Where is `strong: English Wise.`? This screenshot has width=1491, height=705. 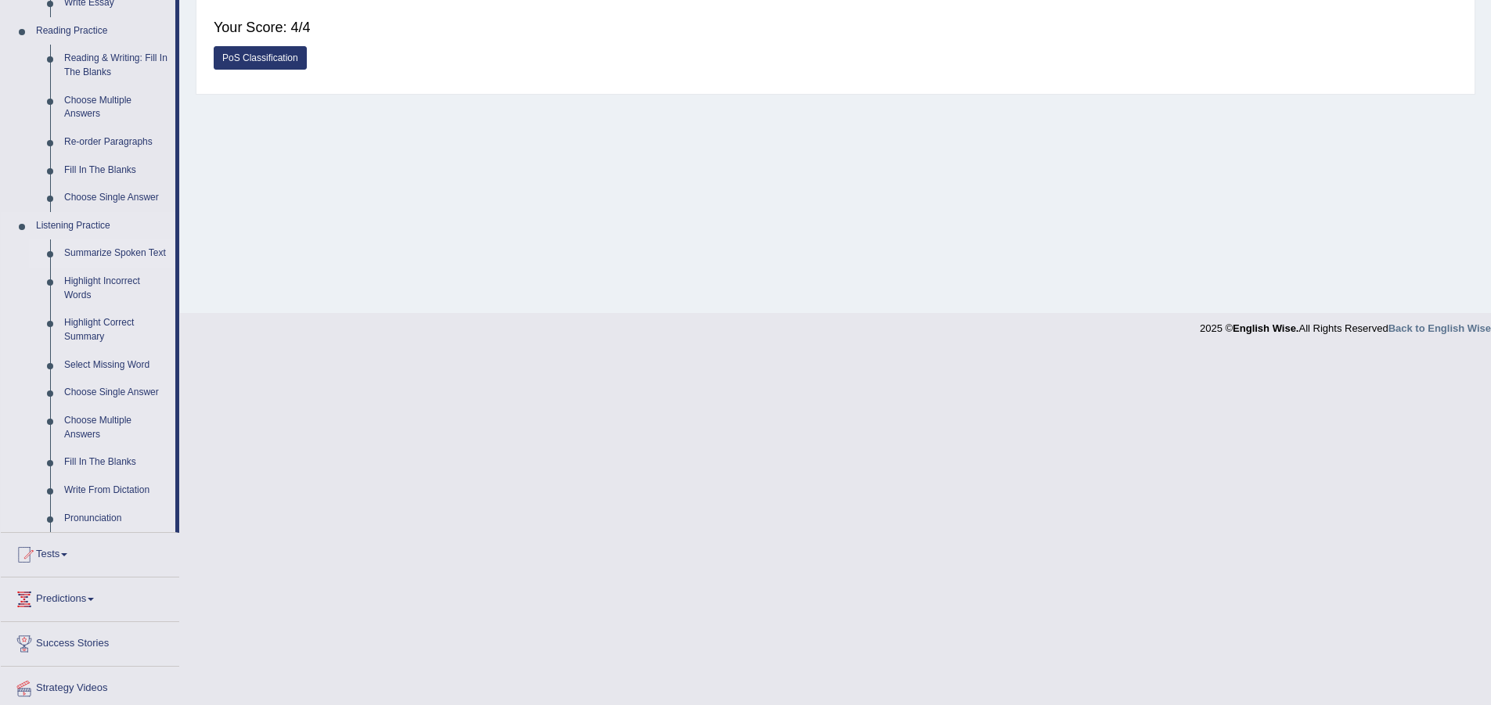 strong: English Wise. is located at coordinates (1266, 328).